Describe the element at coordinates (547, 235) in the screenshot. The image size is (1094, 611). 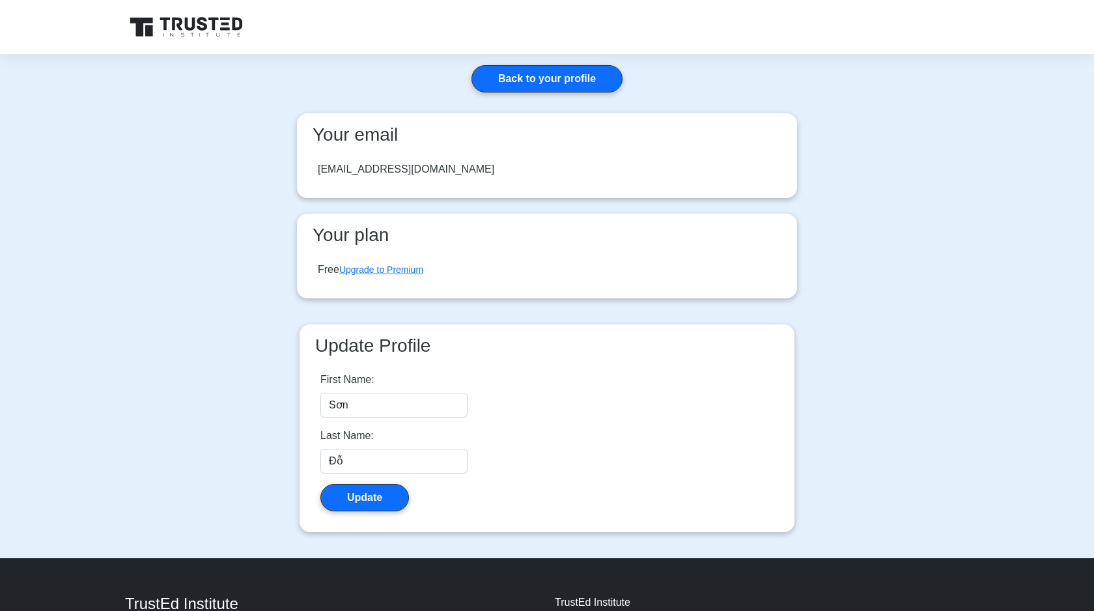
I see `h3: Your plan` at that location.